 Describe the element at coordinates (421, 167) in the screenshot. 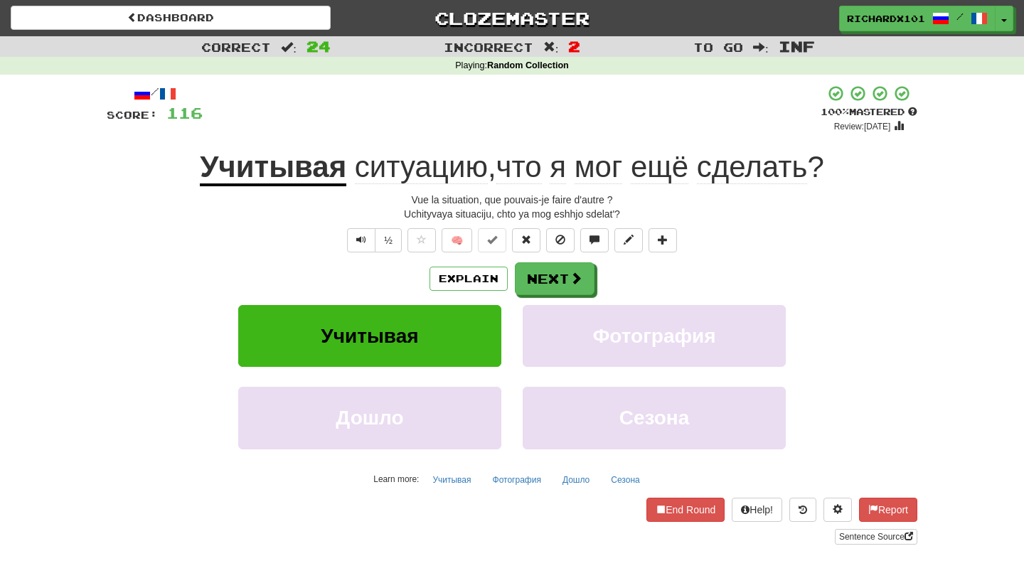

I see `span: ситуацию` at that location.